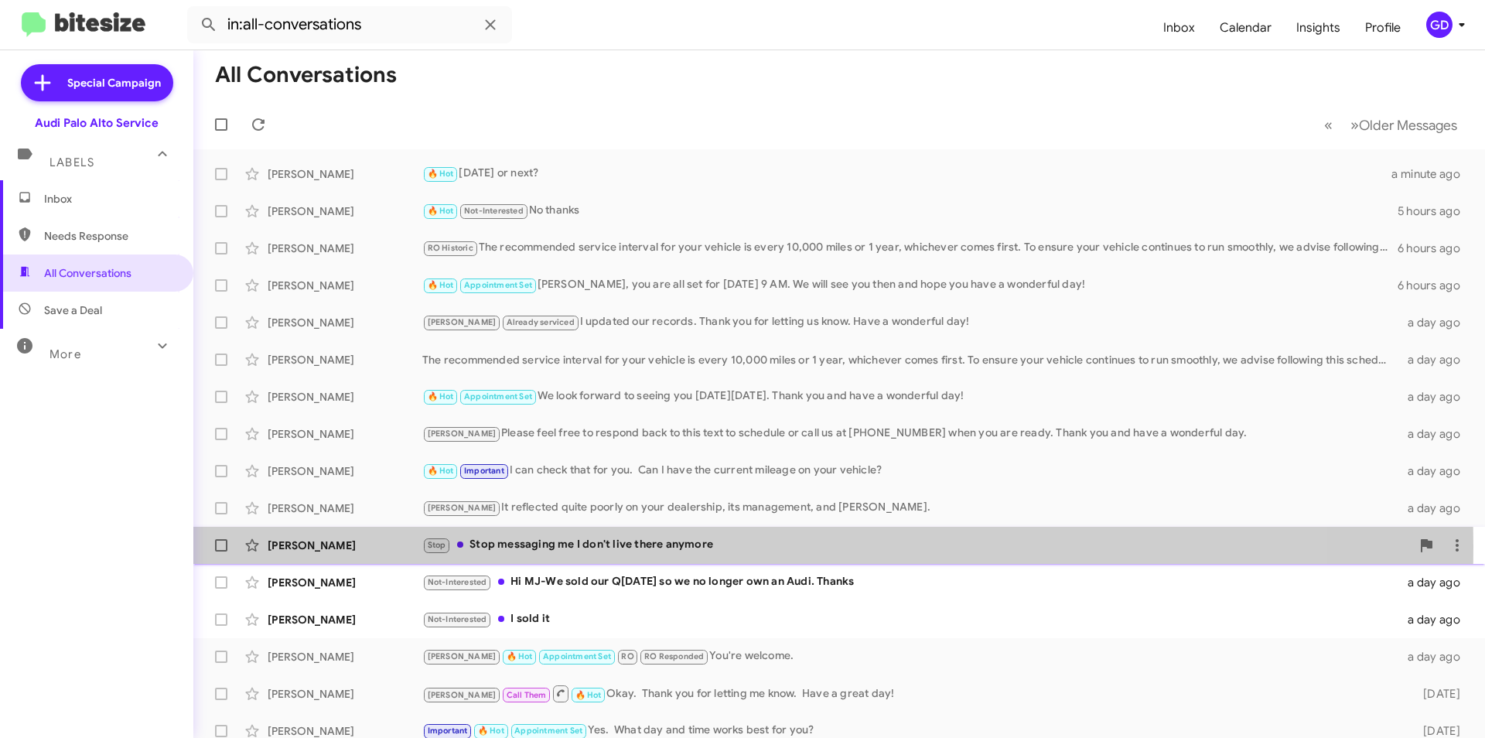 The width and height of the screenshot is (1485, 738). Describe the element at coordinates (1383, 28) in the screenshot. I see `span: Profile` at that location.